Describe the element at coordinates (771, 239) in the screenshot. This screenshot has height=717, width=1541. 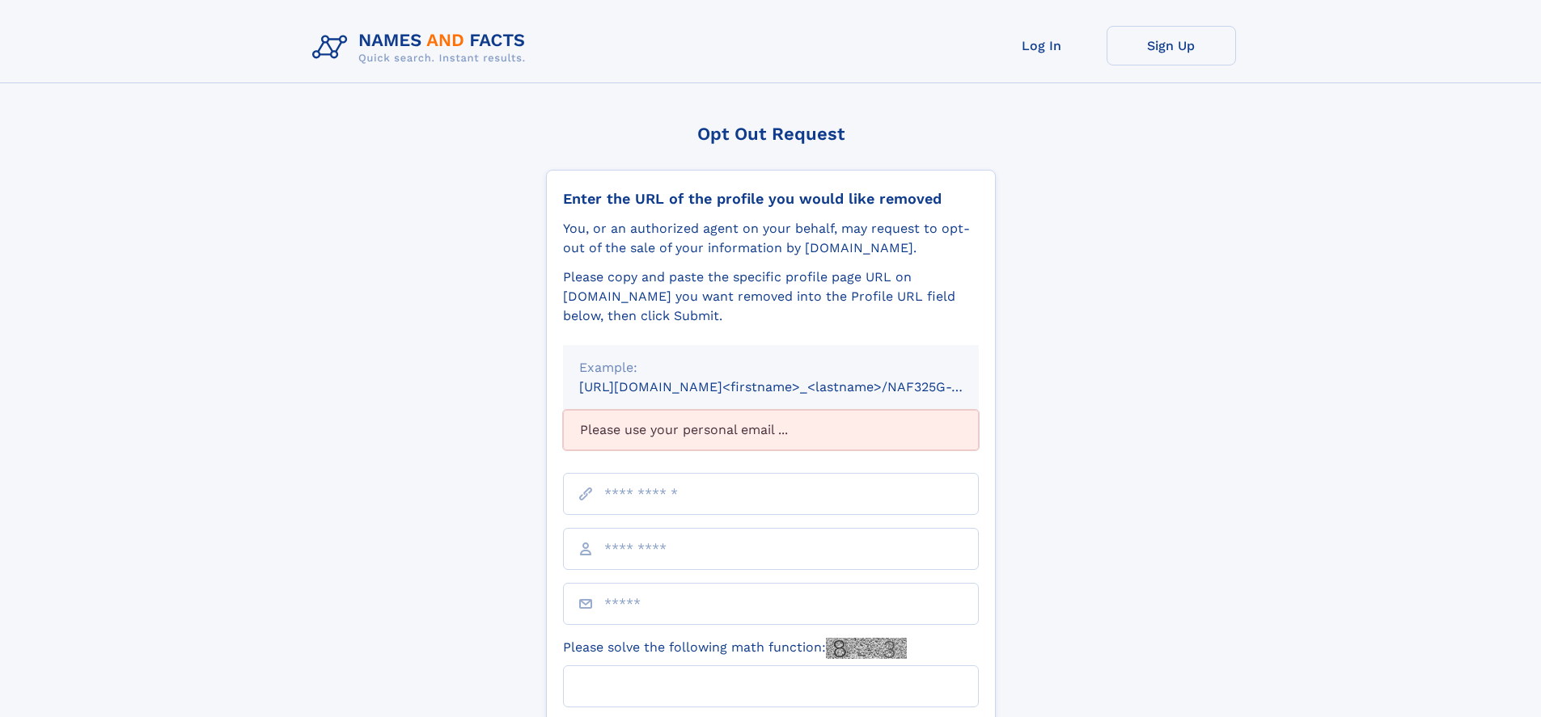
I see `div: You, or an authorized agent on your behalf, may request to opt-out of the sale of your informatio...` at that location.